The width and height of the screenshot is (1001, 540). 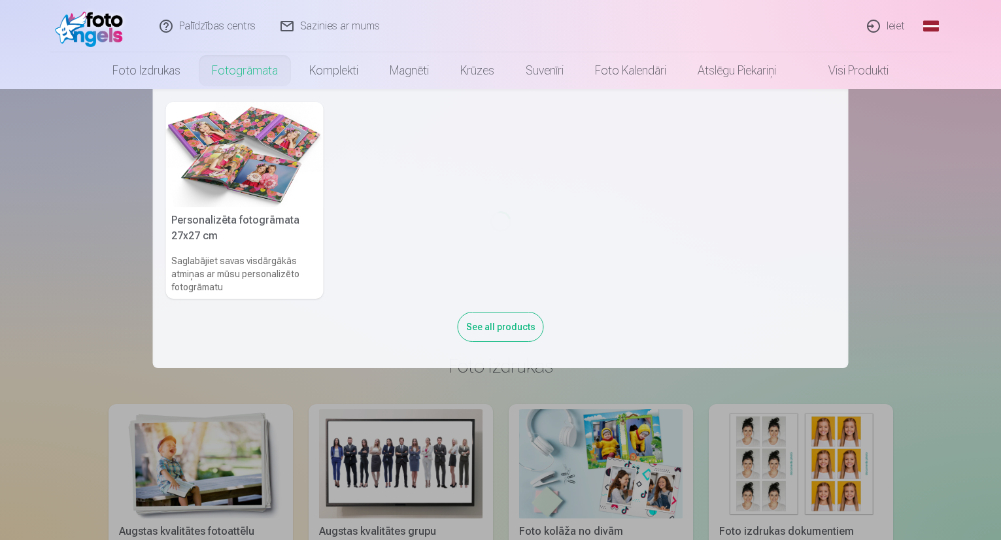 I want to click on a: Visi produkti, so click(x=848, y=71).